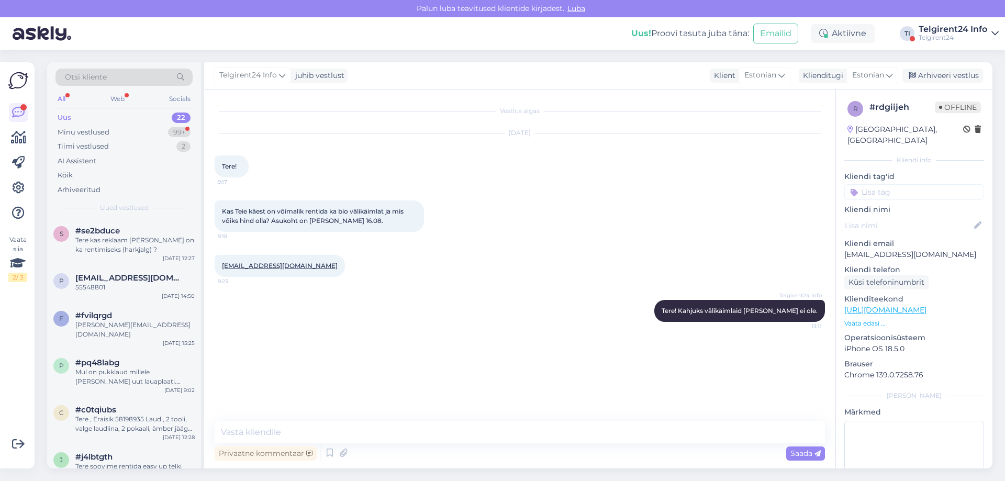 The height and width of the screenshot is (481, 1005). I want to click on div: Proovi tasuta juba täna:, so click(690, 34).